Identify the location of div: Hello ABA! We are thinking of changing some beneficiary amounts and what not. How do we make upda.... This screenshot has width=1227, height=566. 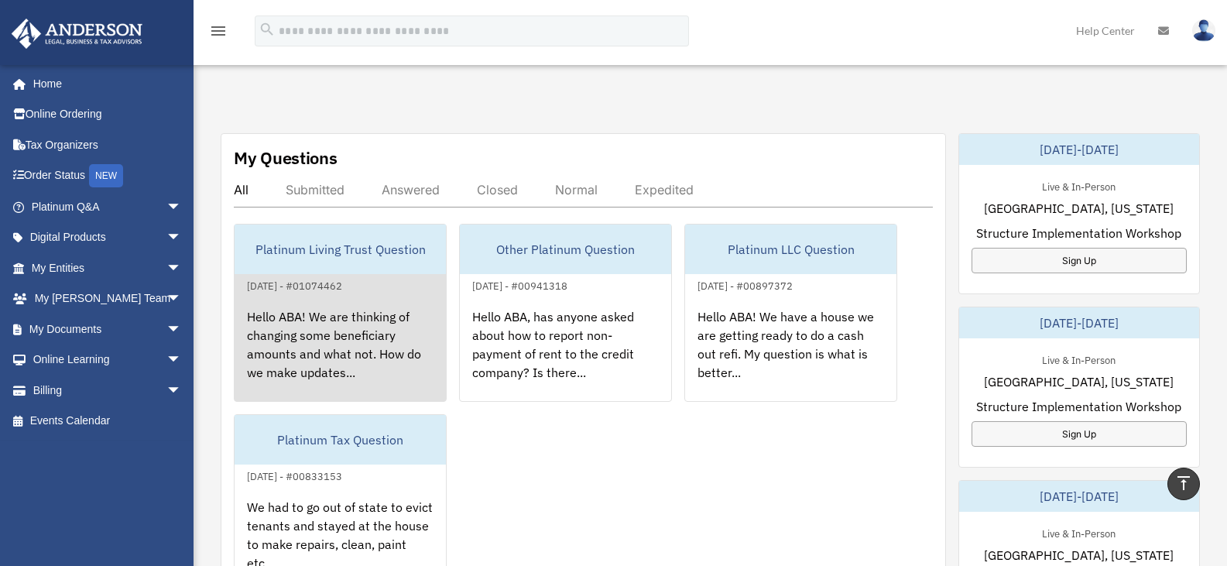
(340, 355).